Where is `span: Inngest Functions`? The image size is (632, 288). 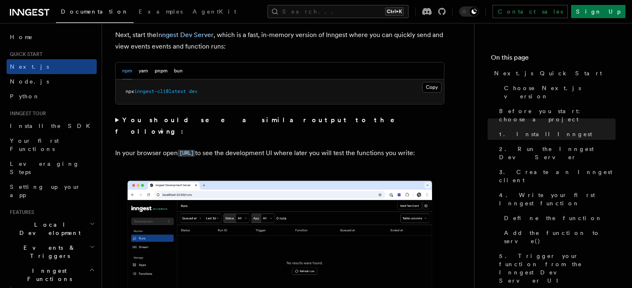 span: Inngest Functions is located at coordinates (48, 275).